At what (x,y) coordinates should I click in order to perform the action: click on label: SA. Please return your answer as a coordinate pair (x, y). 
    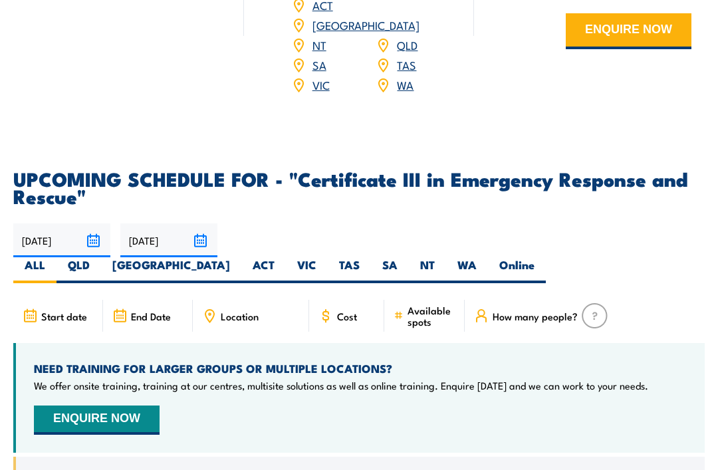
    Looking at the image, I should click on (390, 271).